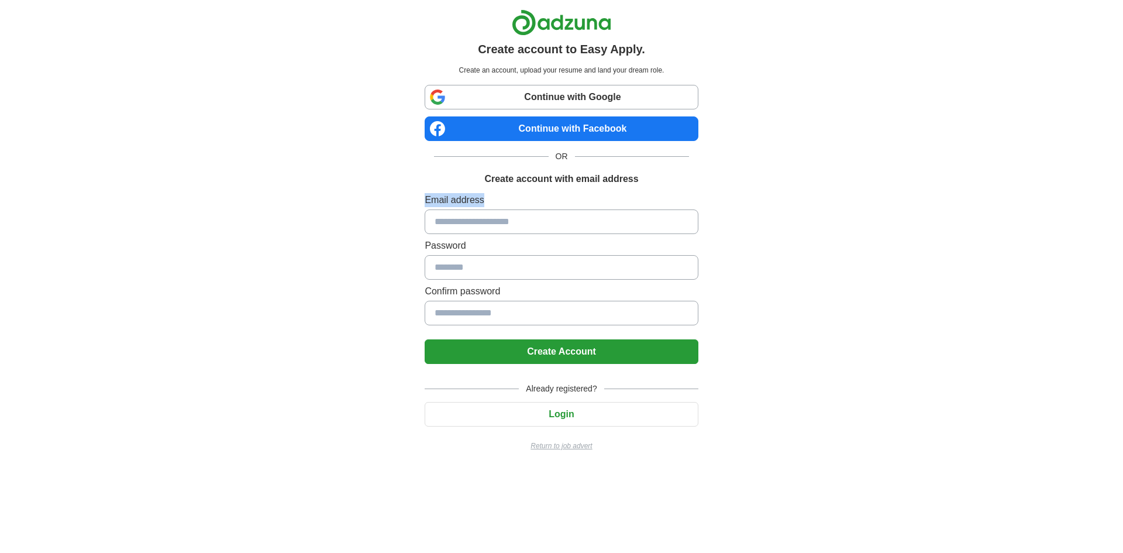 This screenshot has height=553, width=1123. What do you see at coordinates (561, 291) in the screenshot?
I see `label: Confirm password` at bounding box center [561, 291].